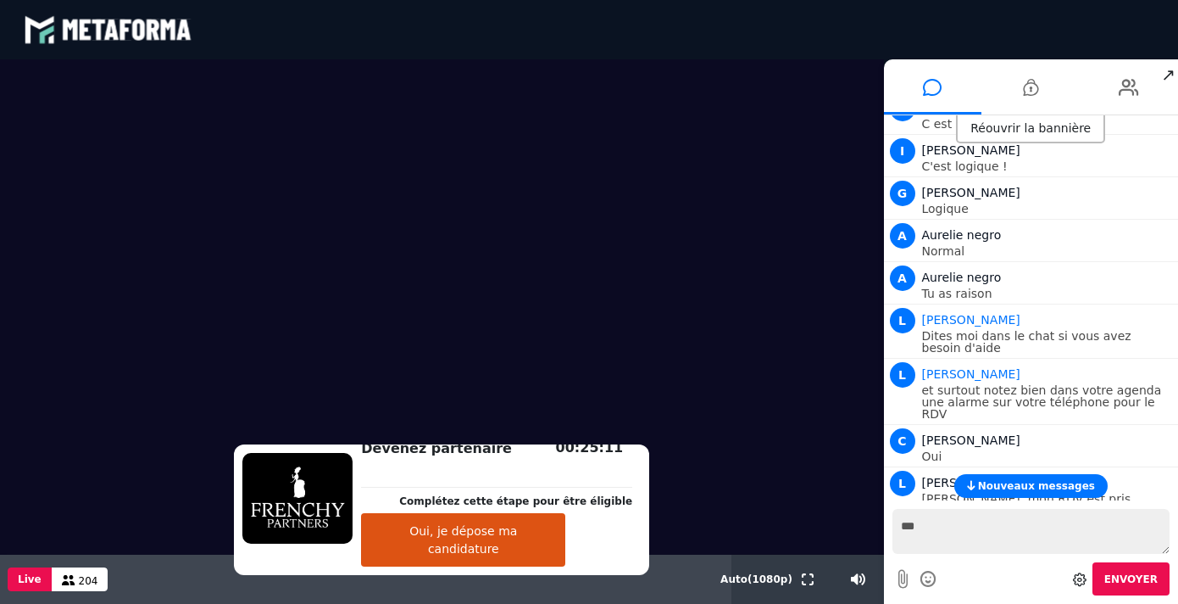 The image size is (1178, 604). Describe the element at coordinates (1031, 486) in the screenshot. I see `button: Nouveaux messages` at that location.